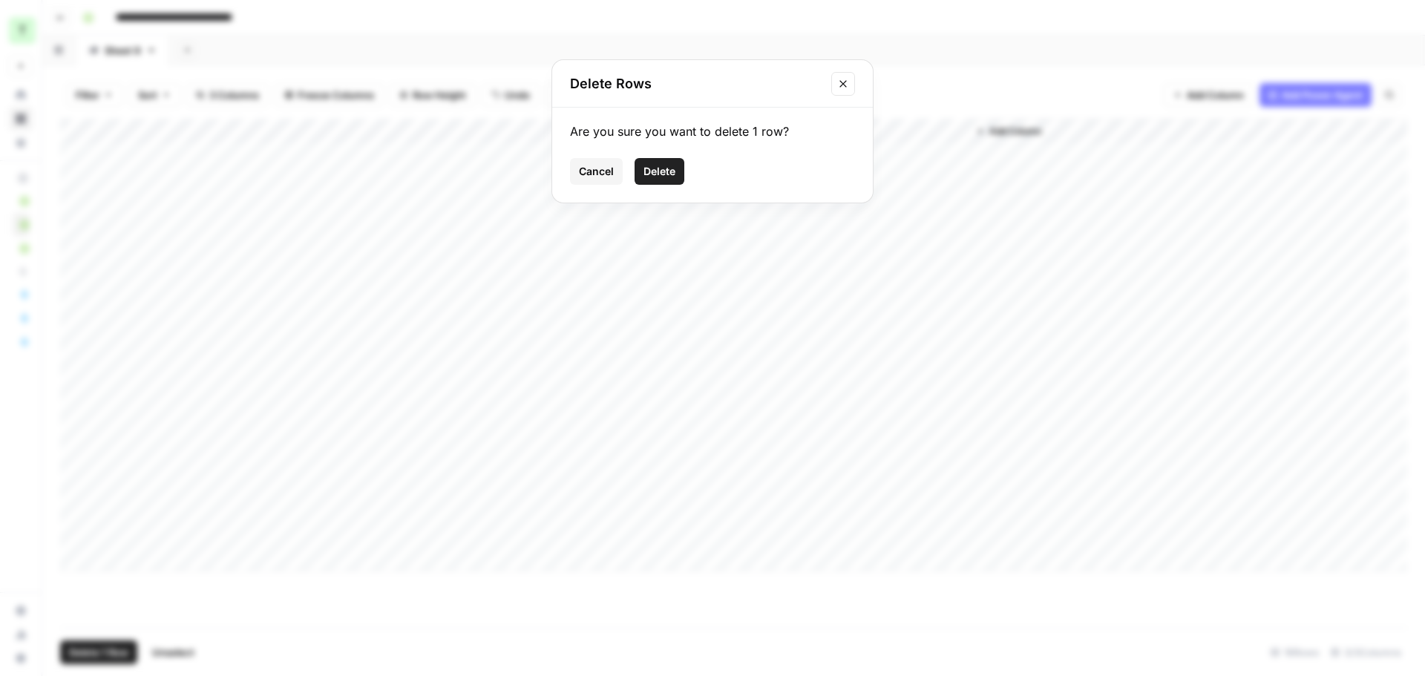 This screenshot has height=676, width=1425. I want to click on div: Are you sure you want to delete 1 row?, so click(713, 131).